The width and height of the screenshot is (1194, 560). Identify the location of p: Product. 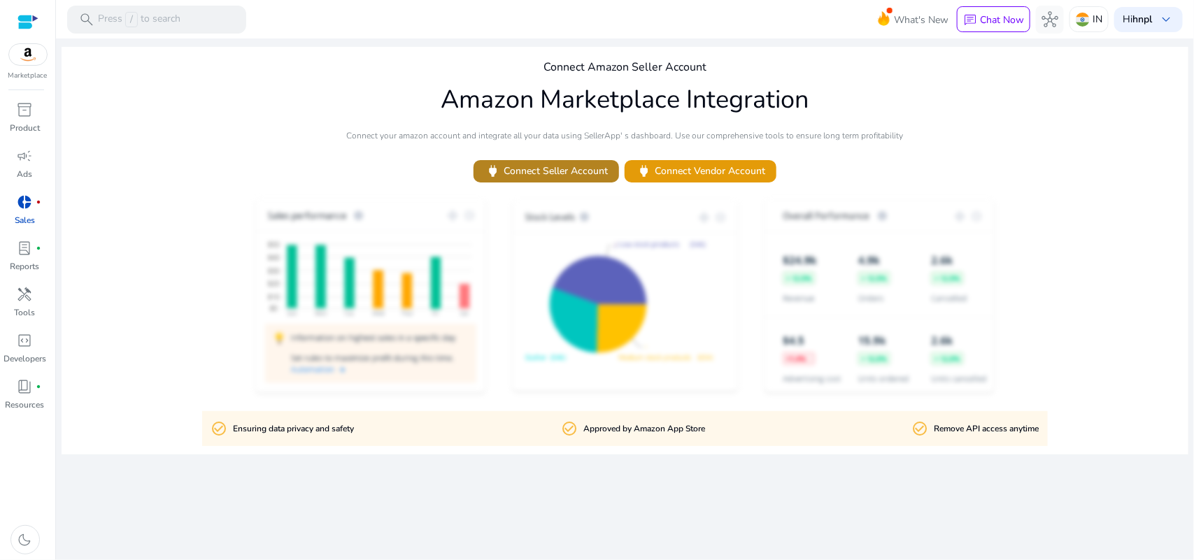
(24, 128).